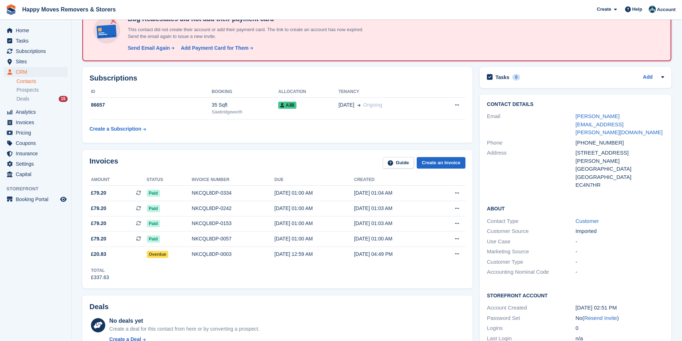 The image size is (682, 341). Describe the element at coordinates (42, 99) in the screenshot. I see `a: Deals 15` at that location.